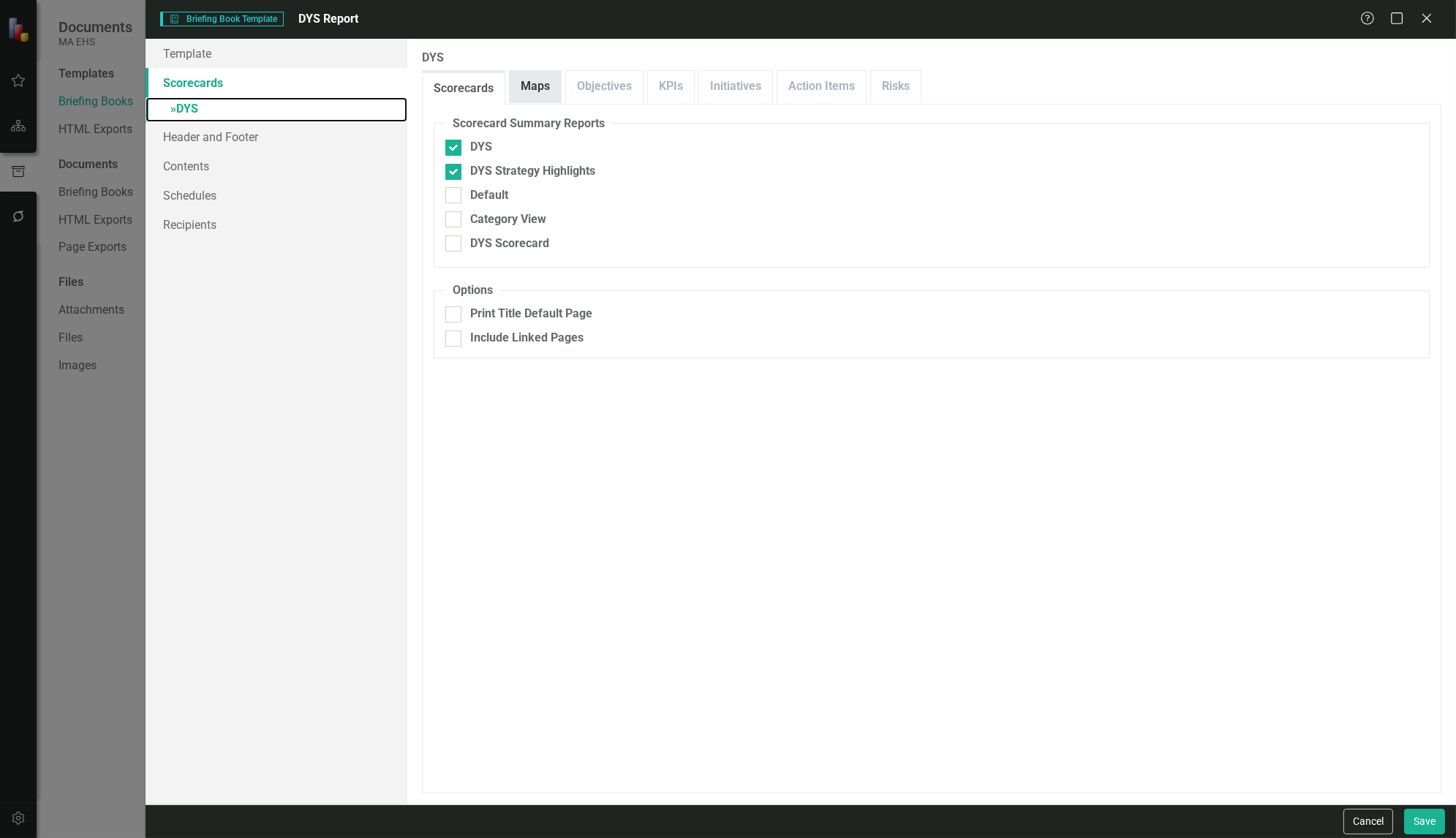 This screenshot has width=1456, height=838. What do you see at coordinates (535, 86) in the screenshot?
I see `a: Maps` at bounding box center [535, 86].